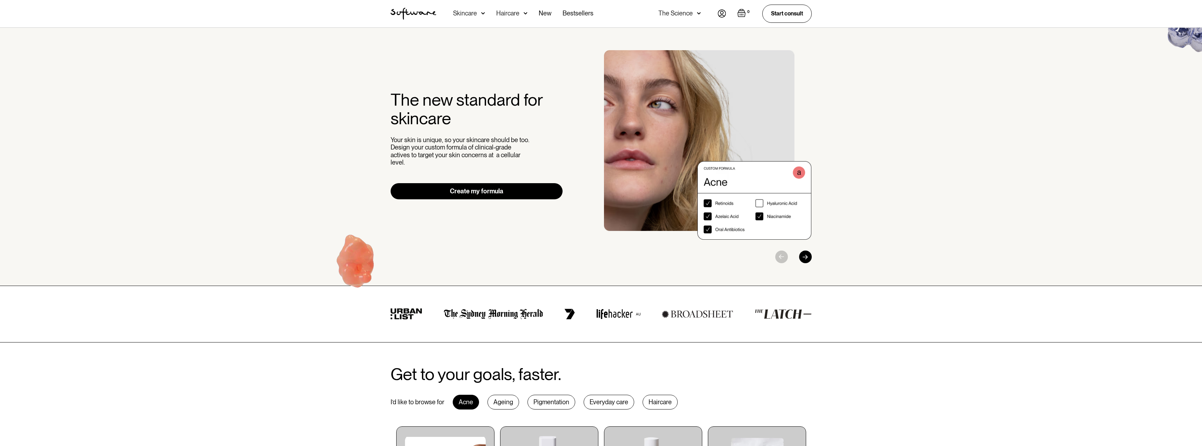 The width and height of the screenshot is (1202, 446). I want to click on div: Ageing, so click(503, 402).